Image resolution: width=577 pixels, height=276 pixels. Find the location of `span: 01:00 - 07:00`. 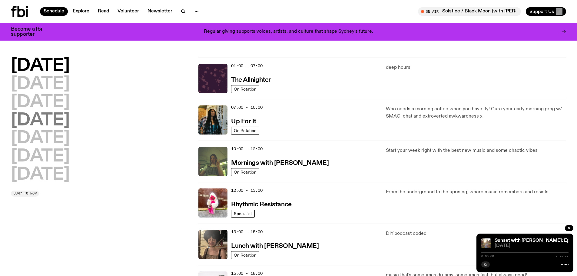

span: 01:00 - 07:00 is located at coordinates (247, 66).